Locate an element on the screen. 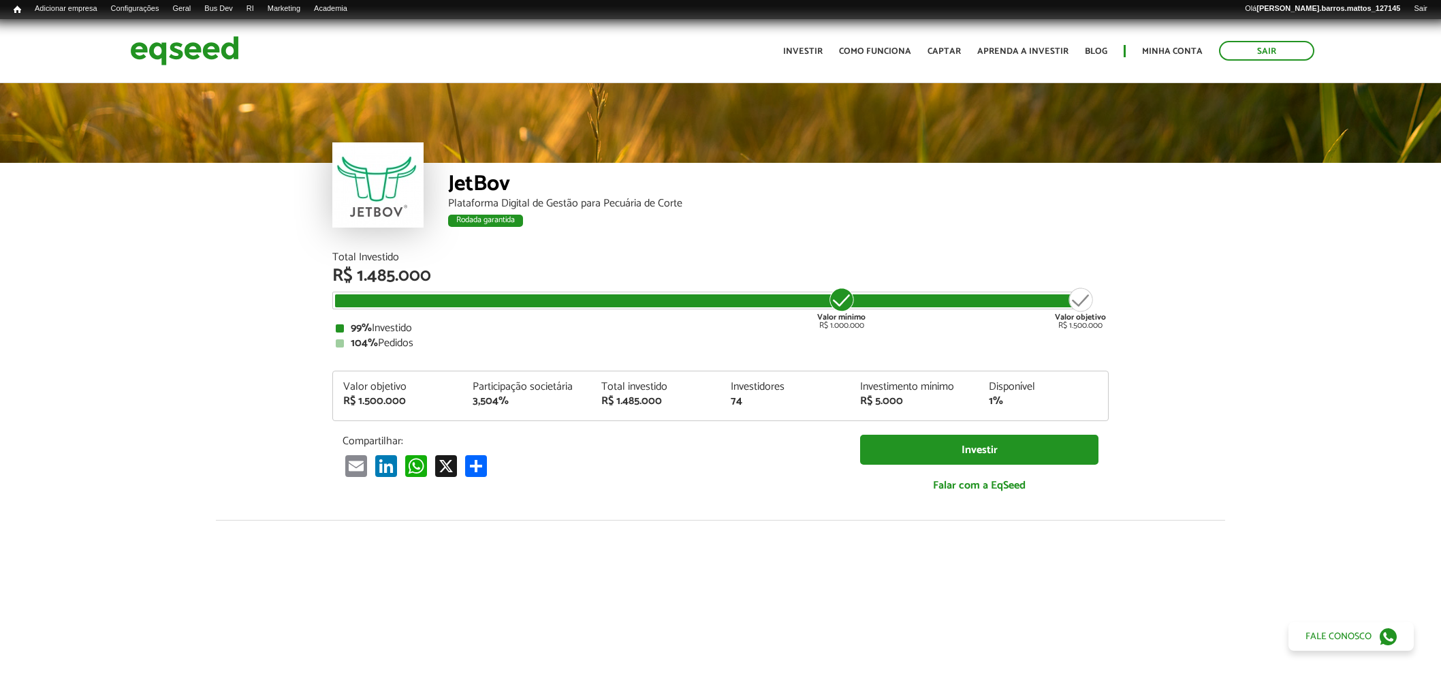  a: Captar is located at coordinates (944, 51).